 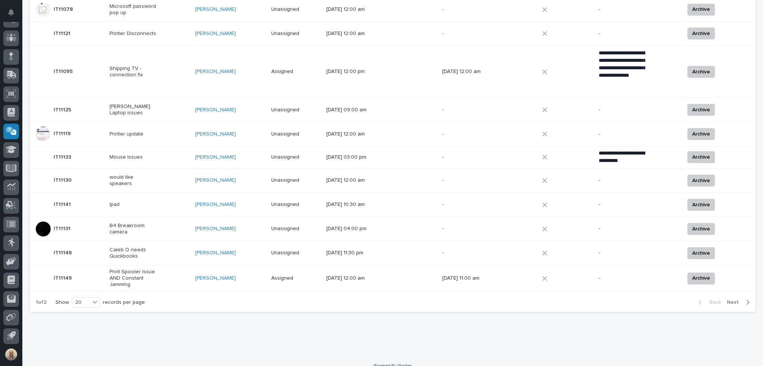 I want to click on p: IT11078, so click(x=64, y=9).